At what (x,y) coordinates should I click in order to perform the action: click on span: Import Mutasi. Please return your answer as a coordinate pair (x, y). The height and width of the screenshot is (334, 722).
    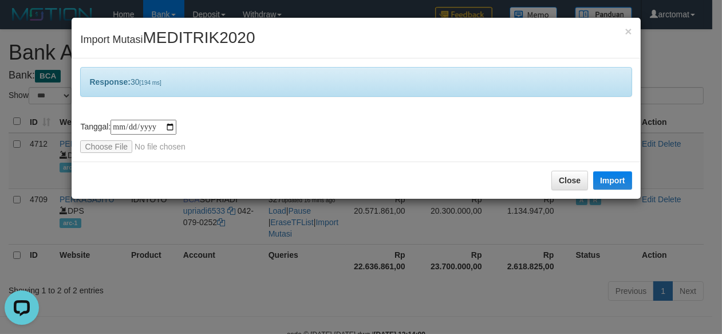
    Looking at the image, I should click on (167, 40).